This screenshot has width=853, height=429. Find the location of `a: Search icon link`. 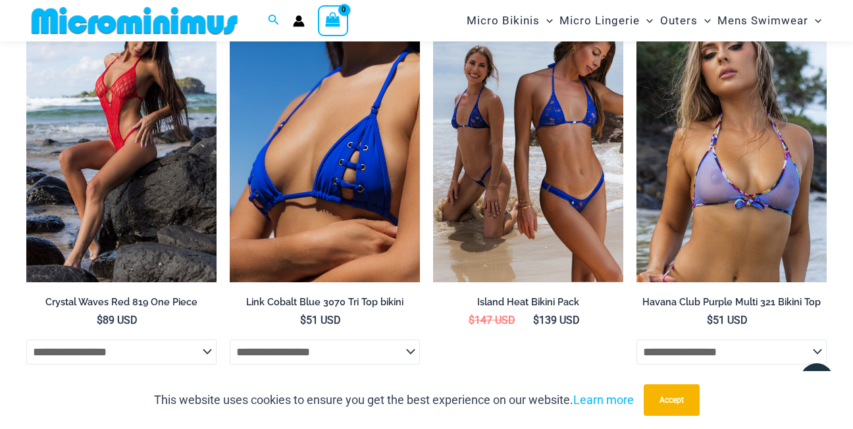

a: Search icon link is located at coordinates (274, 20).